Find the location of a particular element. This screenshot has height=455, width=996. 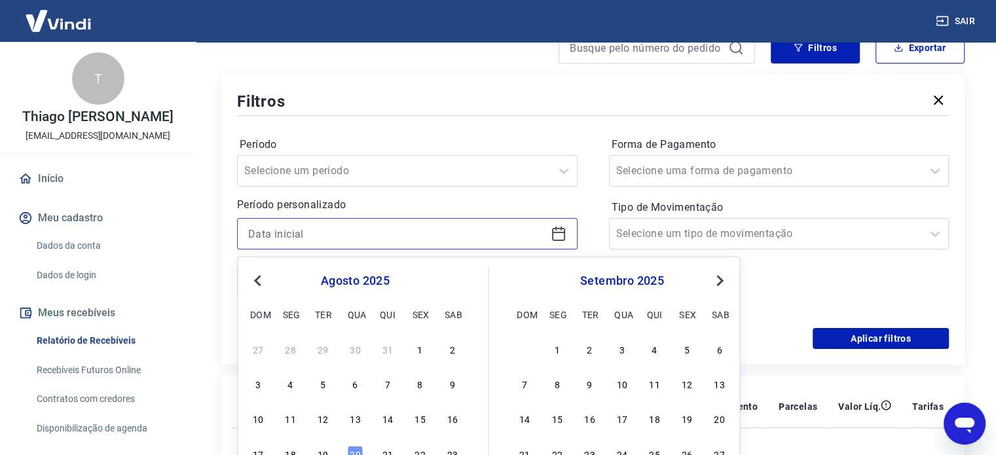

div: Choose domingo, 7 de setembro de 2025 is located at coordinates (524, 384).